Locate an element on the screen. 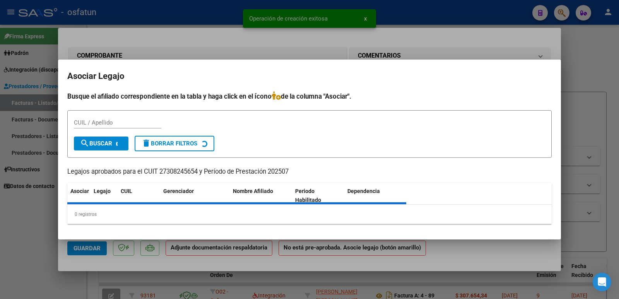 This screenshot has height=299, width=619. span: Legajo is located at coordinates (102, 191).